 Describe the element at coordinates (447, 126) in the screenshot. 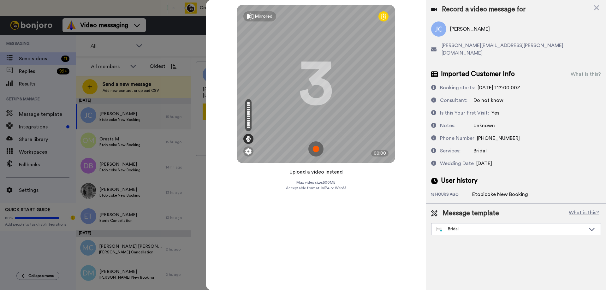

I see `div: Notes:` at that location.